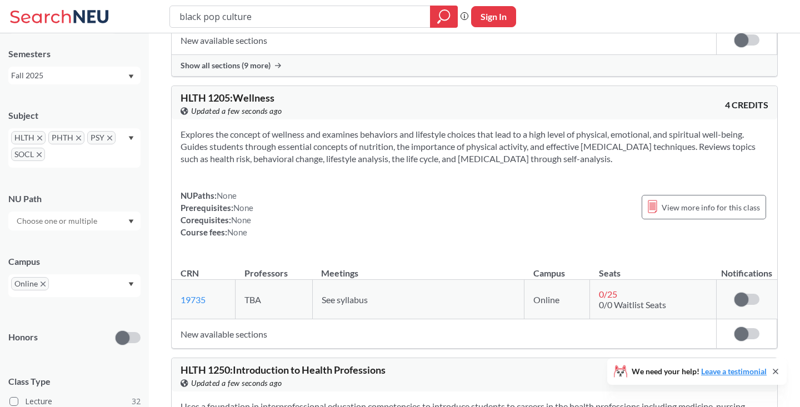 The width and height of the screenshot is (800, 407). What do you see at coordinates (300, 17) in the screenshot?
I see `input: Class, professor, course number, "phrase"` at bounding box center [300, 17].